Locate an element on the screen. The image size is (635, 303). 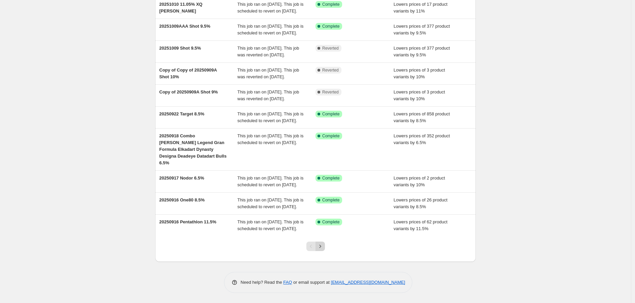
span: 20251009 Shot 9.5% is located at coordinates (180, 48).